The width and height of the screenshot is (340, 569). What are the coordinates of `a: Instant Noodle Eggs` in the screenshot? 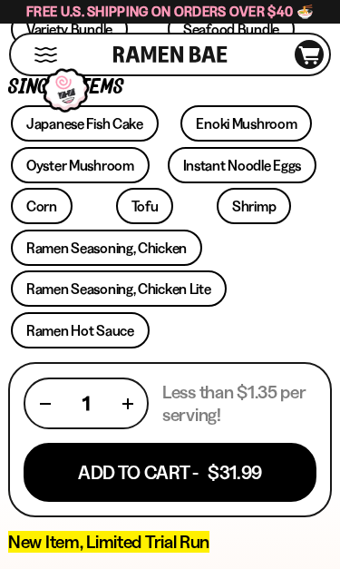 It's located at (242, 165).